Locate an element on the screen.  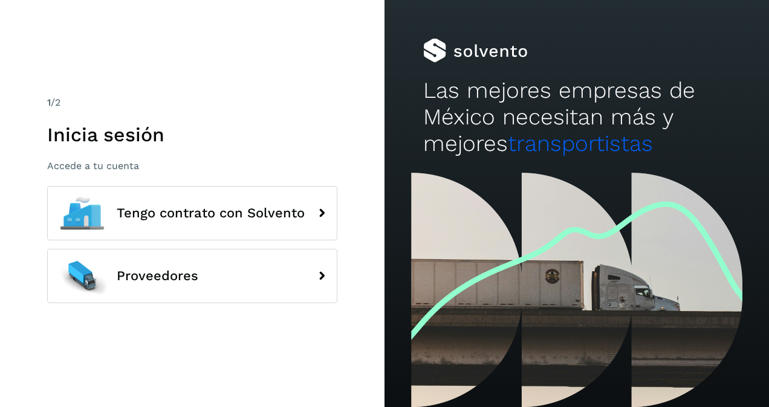
button: Proveedores is located at coordinates (192, 276).